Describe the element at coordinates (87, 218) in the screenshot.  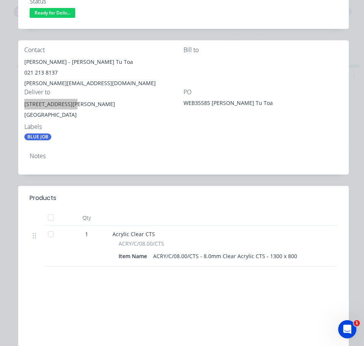
I see `div: Qty` at that location.